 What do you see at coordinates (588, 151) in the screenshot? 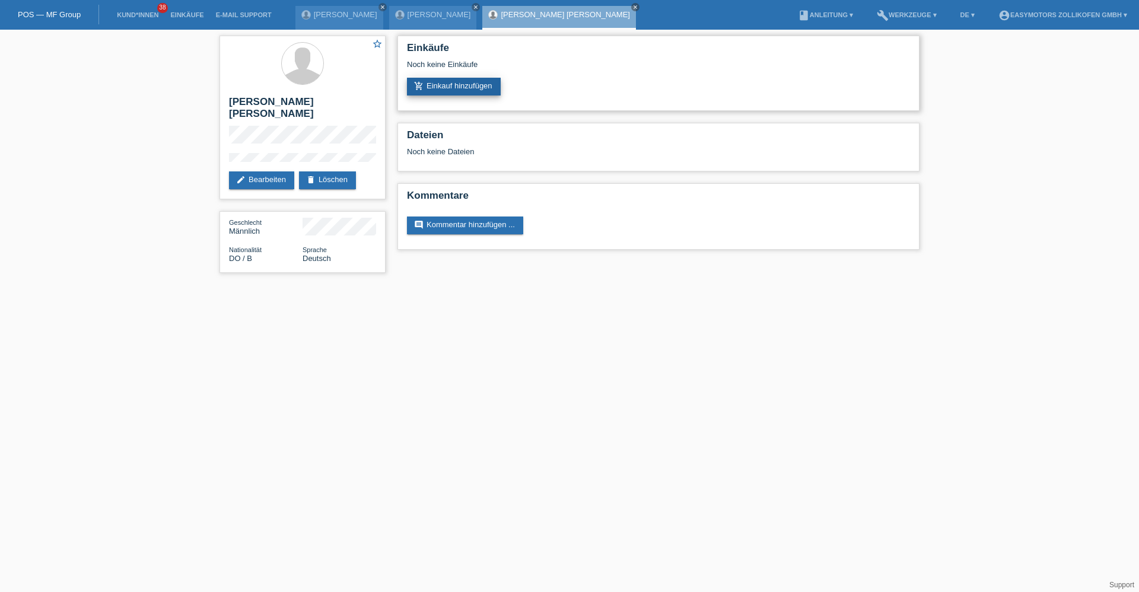
I see `div: Noch keine Dateien` at bounding box center [588, 151].